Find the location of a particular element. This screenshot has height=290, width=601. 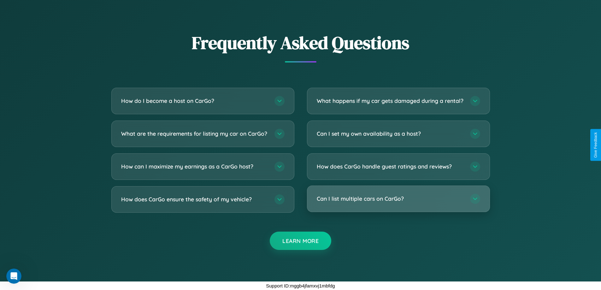

h2: Frequently Asked Questions is located at coordinates (301, 43).